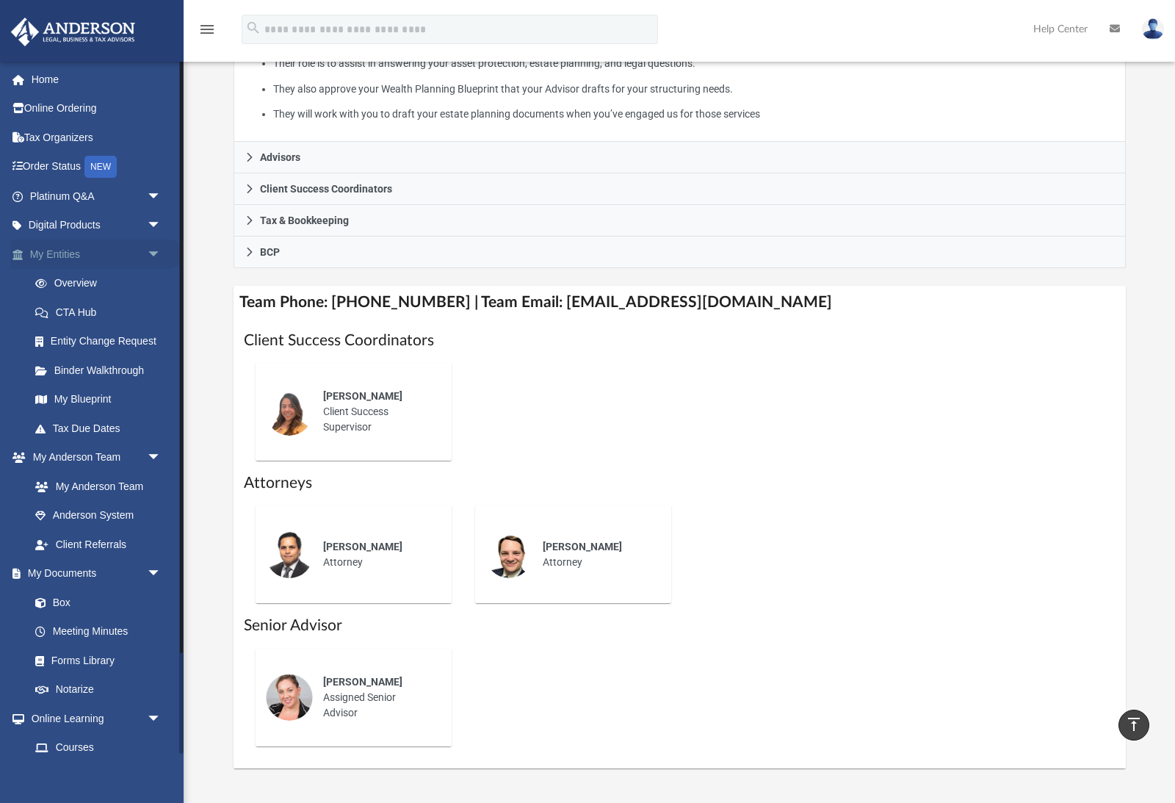  What do you see at coordinates (1134, 725) in the screenshot?
I see `a: vertical_align_top` at bounding box center [1134, 725].